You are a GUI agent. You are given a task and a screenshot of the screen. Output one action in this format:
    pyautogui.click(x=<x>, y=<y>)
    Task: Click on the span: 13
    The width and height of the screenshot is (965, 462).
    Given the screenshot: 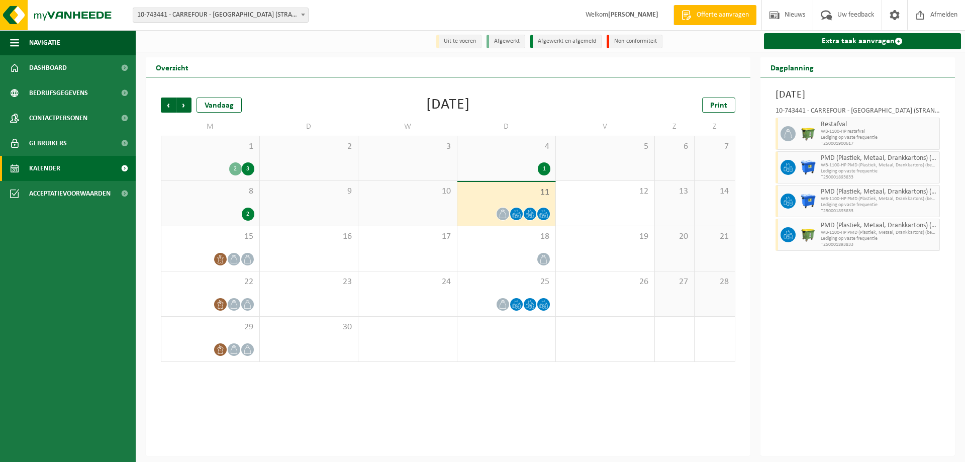 What is the action you would take?
    pyautogui.click(x=675, y=192)
    